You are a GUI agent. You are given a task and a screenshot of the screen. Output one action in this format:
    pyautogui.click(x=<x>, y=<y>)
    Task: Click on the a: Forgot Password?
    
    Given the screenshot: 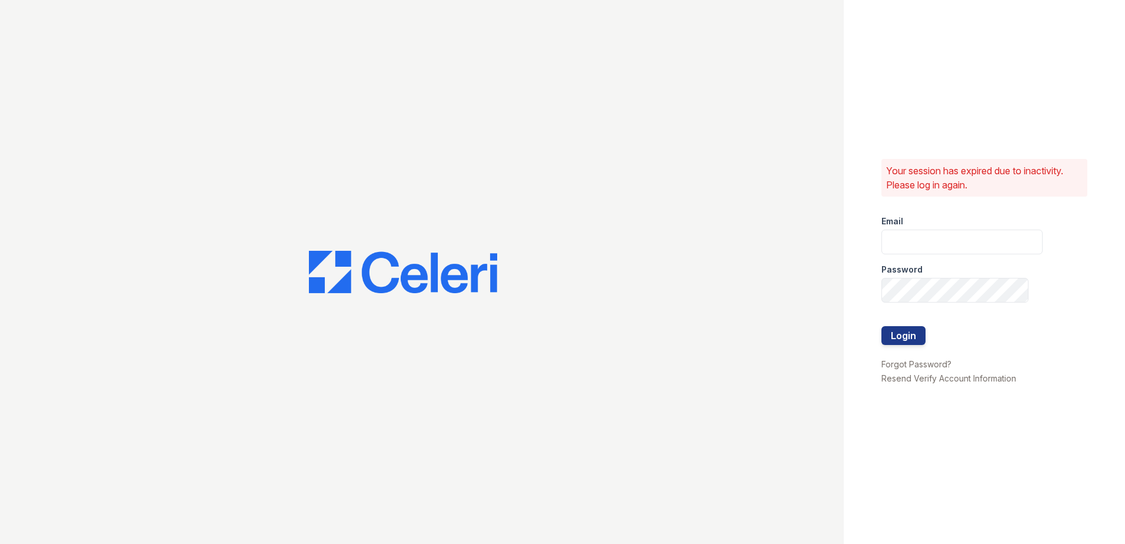 What is the action you would take?
    pyautogui.click(x=916, y=364)
    